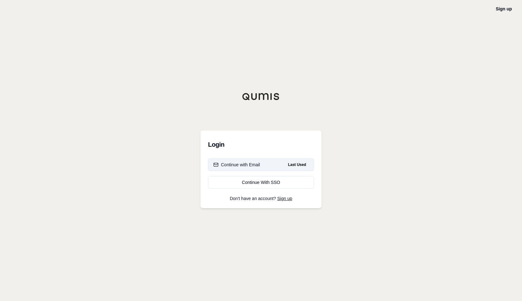 This screenshot has height=301, width=522. What do you see at coordinates (237, 165) in the screenshot?
I see `div: Continue with Email` at bounding box center [237, 165].